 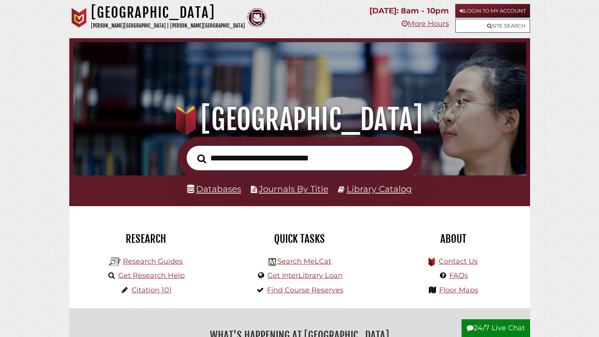 What do you see at coordinates (458, 261) in the screenshot?
I see `a: Contact Us` at bounding box center [458, 261].